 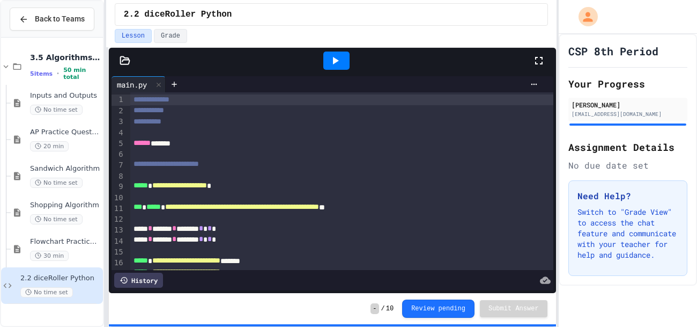 What do you see at coordinates (118, 219) in the screenshot?
I see `div: 12` at bounding box center [118, 219].